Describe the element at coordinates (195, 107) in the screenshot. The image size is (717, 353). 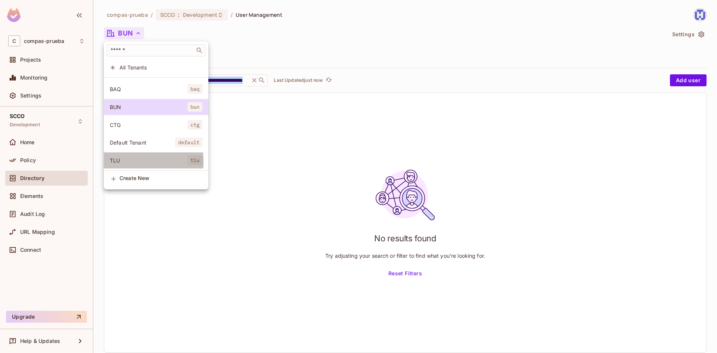
I see `span: bun` at that location.